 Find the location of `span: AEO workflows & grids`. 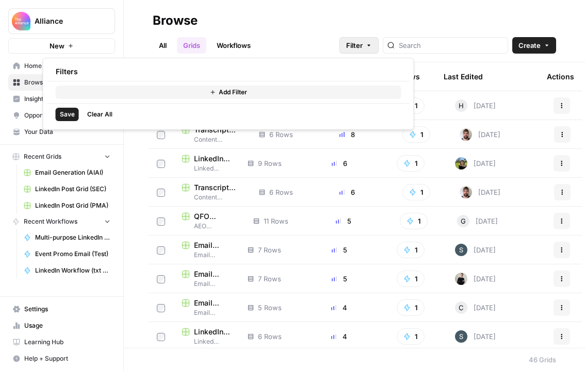

span: AEO workflows & grids is located at coordinates (209, 226).